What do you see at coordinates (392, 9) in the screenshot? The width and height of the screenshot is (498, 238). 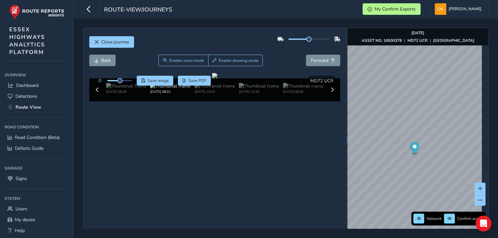 I see `button: My Confirm Exports` at bounding box center [392, 9].